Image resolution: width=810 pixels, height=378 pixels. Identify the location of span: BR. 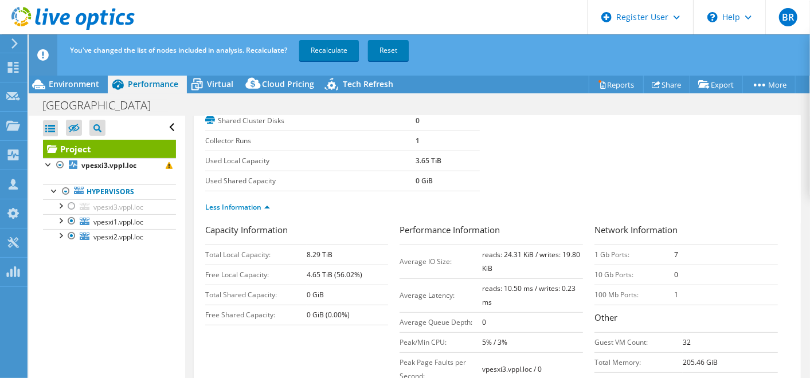
(788, 17).